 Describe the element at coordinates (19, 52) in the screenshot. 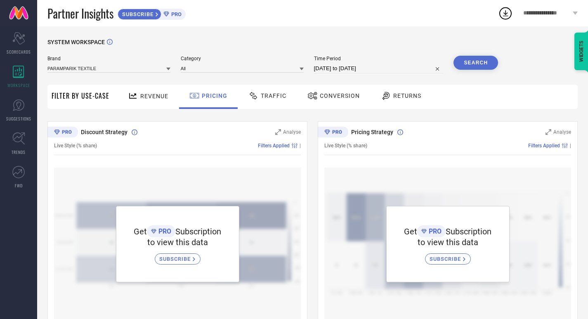

I see `span: SCORECARDS` at that location.